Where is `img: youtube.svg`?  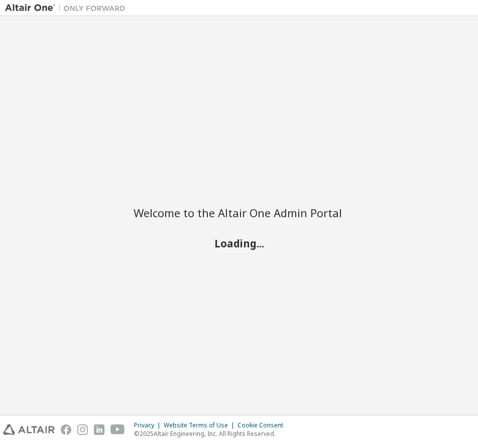 img: youtube.svg is located at coordinates (118, 429).